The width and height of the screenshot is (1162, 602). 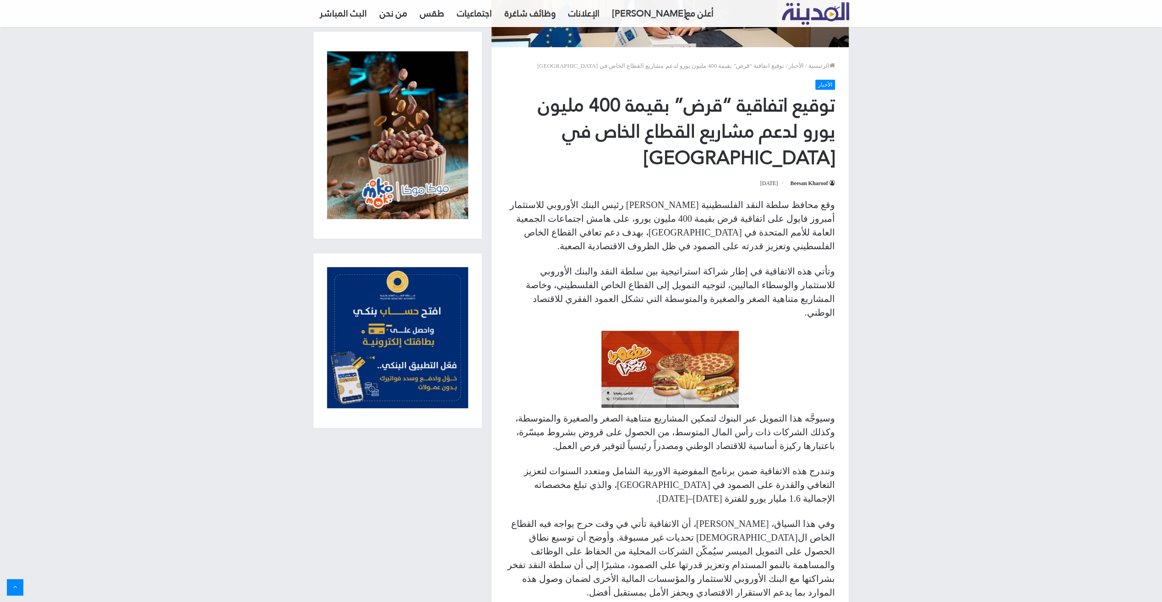 What do you see at coordinates (670, 485) in the screenshot?
I see `p: وتندرج هذه الاتفاقية ضمن برنامج المفوضية الاوربية الشامل ومتعدد السنوات لتعزيز التعافي والقدرة عل...` at bounding box center [670, 485].